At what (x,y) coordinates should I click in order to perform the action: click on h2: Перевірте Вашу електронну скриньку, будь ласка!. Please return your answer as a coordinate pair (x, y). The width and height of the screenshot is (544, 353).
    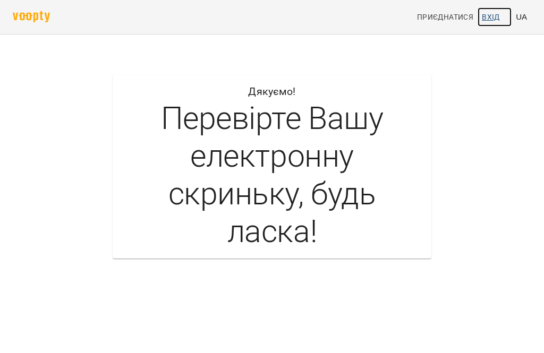
    Looking at the image, I should click on (272, 175).